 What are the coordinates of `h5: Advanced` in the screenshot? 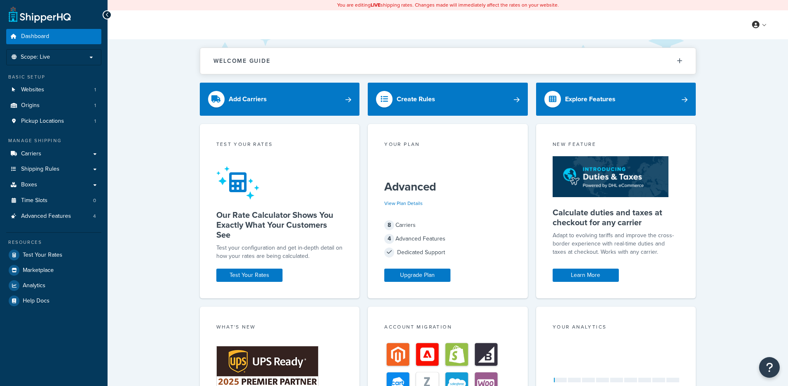 It's located at (448, 187).